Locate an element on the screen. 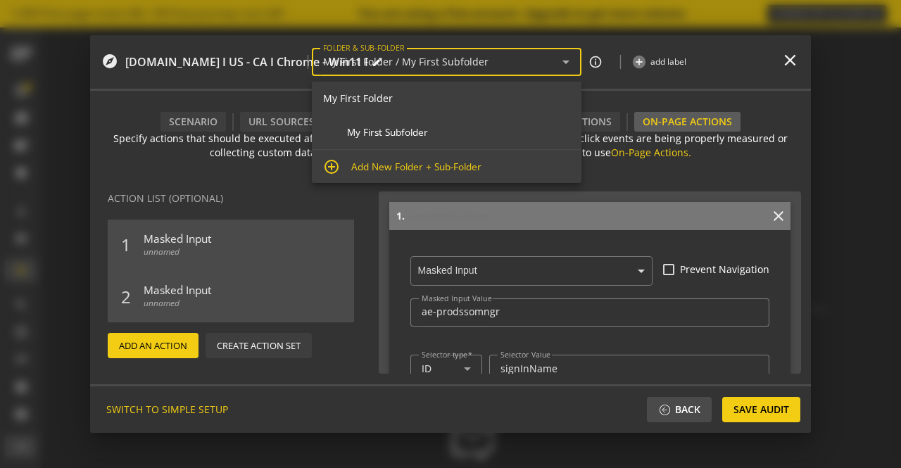 The width and height of the screenshot is (901, 468). button: Save Audit is located at coordinates (761, 410).